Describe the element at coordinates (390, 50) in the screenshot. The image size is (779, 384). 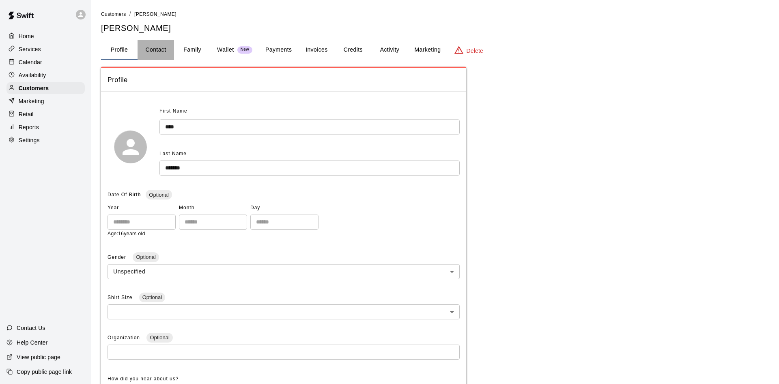
I see `button: Activity` at that location.